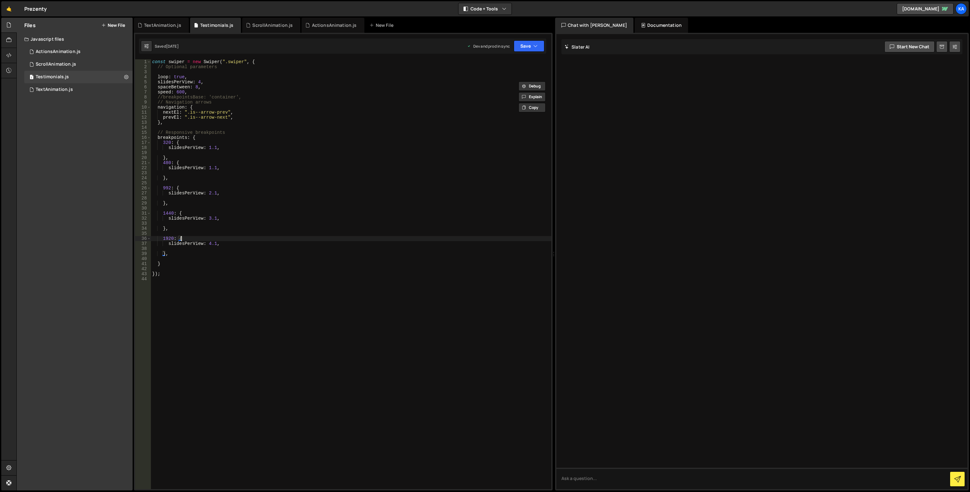 This screenshot has width=970, height=492. I want to click on div: Javascript files, so click(75, 39).